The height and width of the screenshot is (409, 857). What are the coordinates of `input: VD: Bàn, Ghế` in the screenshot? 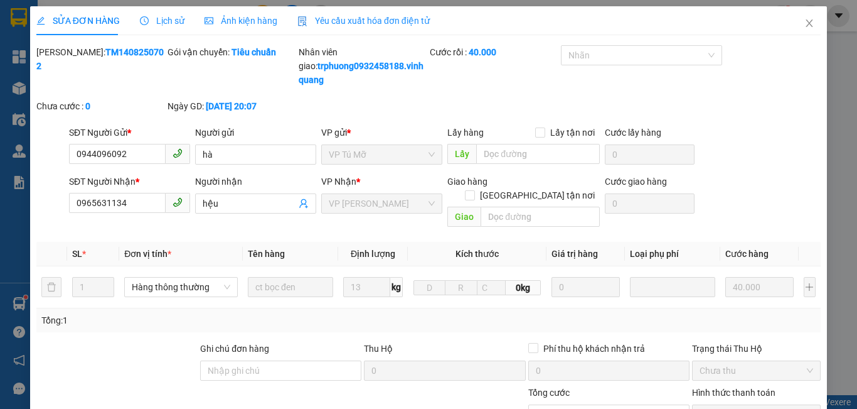 It's located at (291, 287).